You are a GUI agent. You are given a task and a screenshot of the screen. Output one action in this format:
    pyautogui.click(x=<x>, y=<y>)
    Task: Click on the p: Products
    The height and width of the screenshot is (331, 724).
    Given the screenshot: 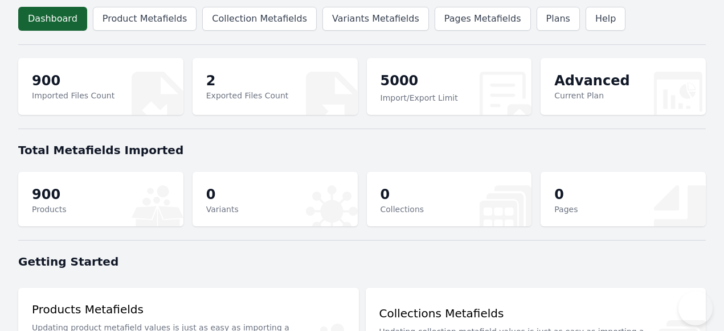 What is the action you would take?
    pyautogui.click(x=49, y=210)
    